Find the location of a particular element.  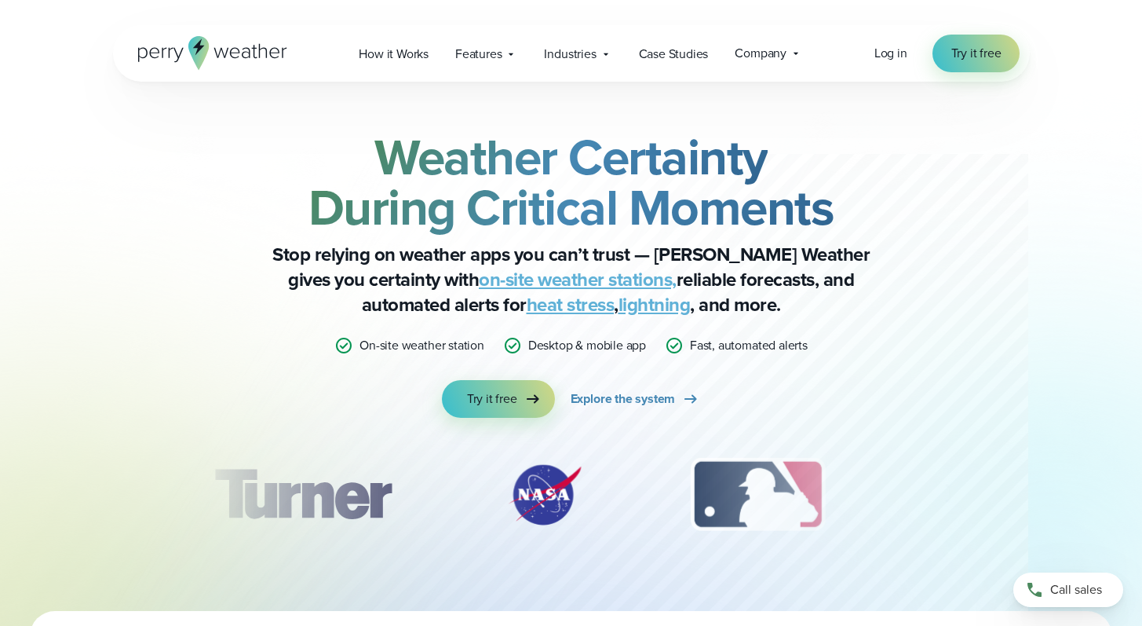

span: Call sales is located at coordinates (1076, 589).